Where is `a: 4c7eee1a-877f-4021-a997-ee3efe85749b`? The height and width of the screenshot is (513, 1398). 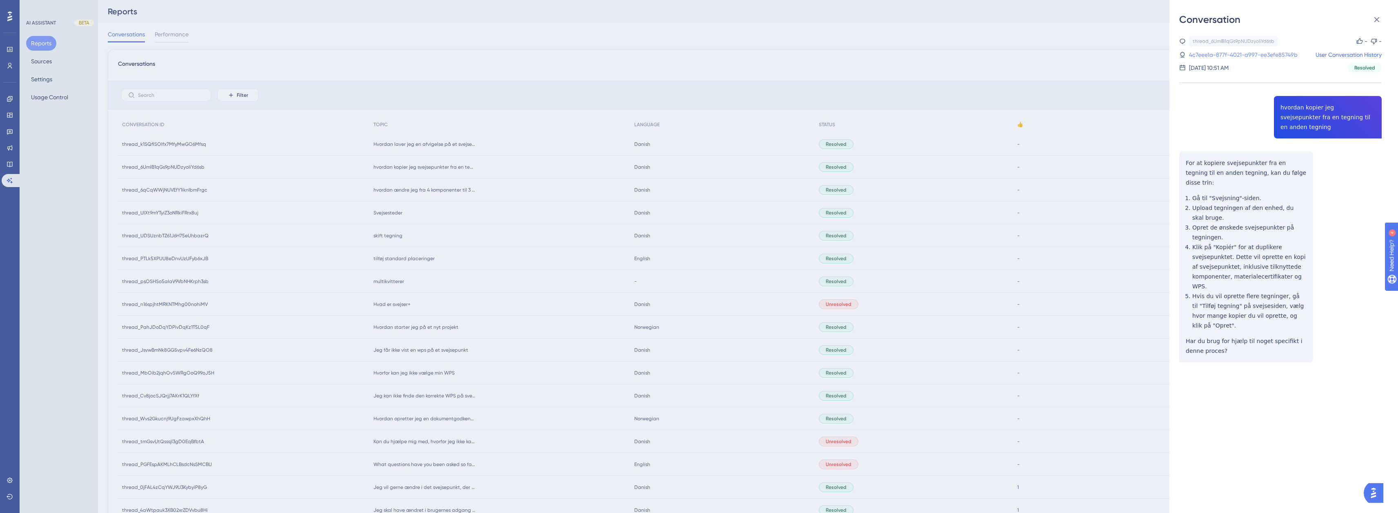
a: 4c7eee1a-877f-4021-a997-ee3efe85749b is located at coordinates (1243, 55).